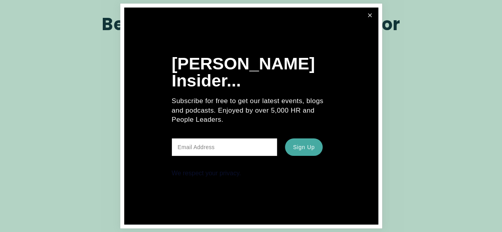  Describe the element at coordinates (225, 147) in the screenshot. I see `input: Email Address` at that location.